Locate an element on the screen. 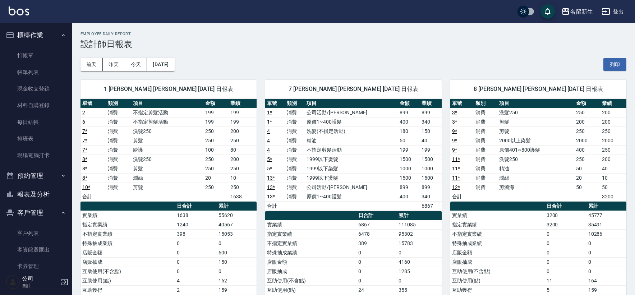 This screenshot has height=295, width=635. td: 互助使用(不含點) is located at coordinates (498, 271).